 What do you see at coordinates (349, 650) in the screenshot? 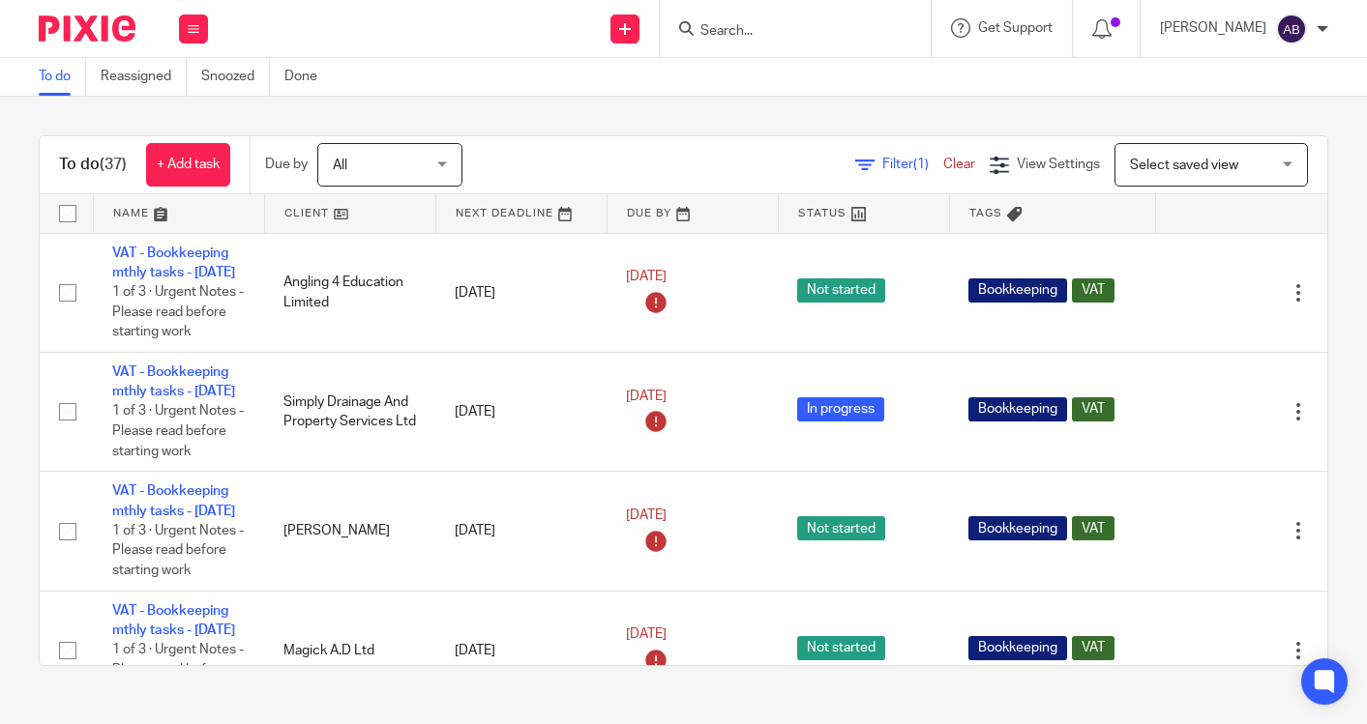
I see `td: Magick A.D Ltd` at bounding box center [349, 650].